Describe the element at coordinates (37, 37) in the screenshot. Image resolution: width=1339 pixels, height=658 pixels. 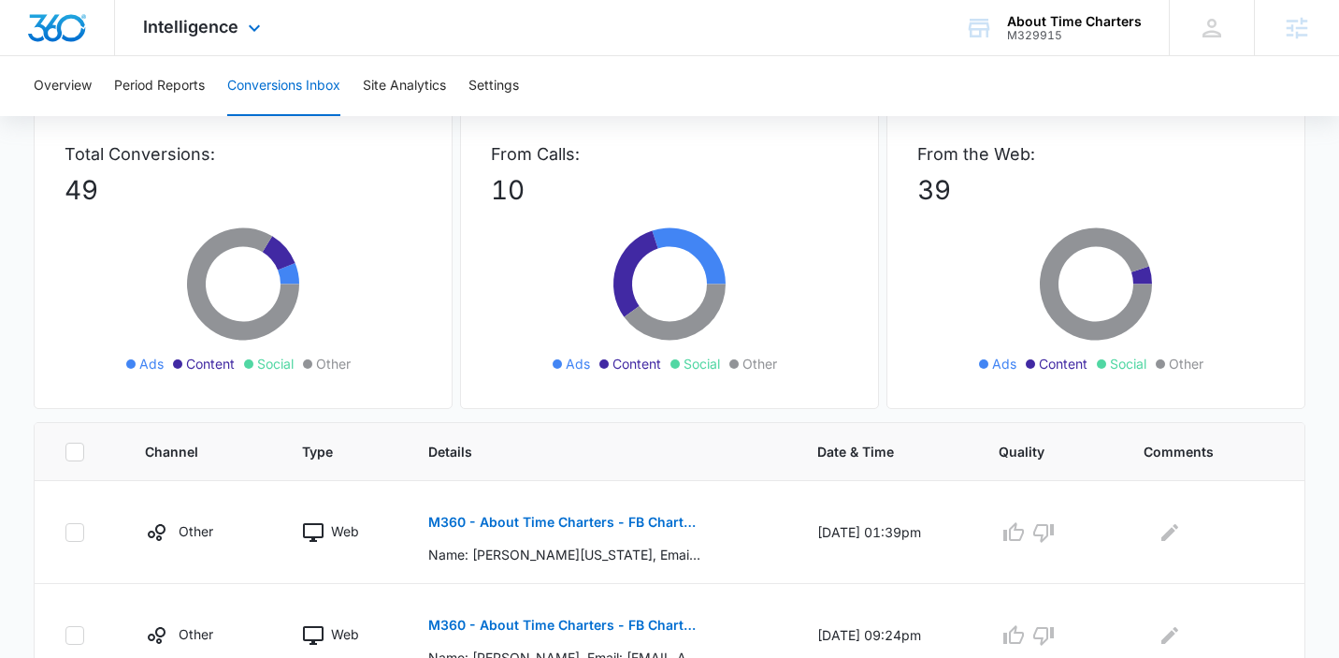
I see `img: logo_orange.svg` at that location.